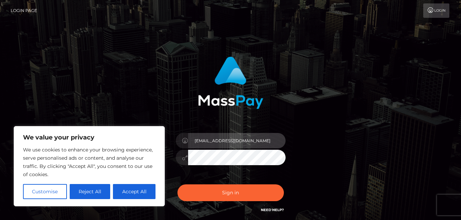 This screenshot has width=461, height=220. Describe the element at coordinates (272, 210) in the screenshot. I see `a: Need Help?` at that location.